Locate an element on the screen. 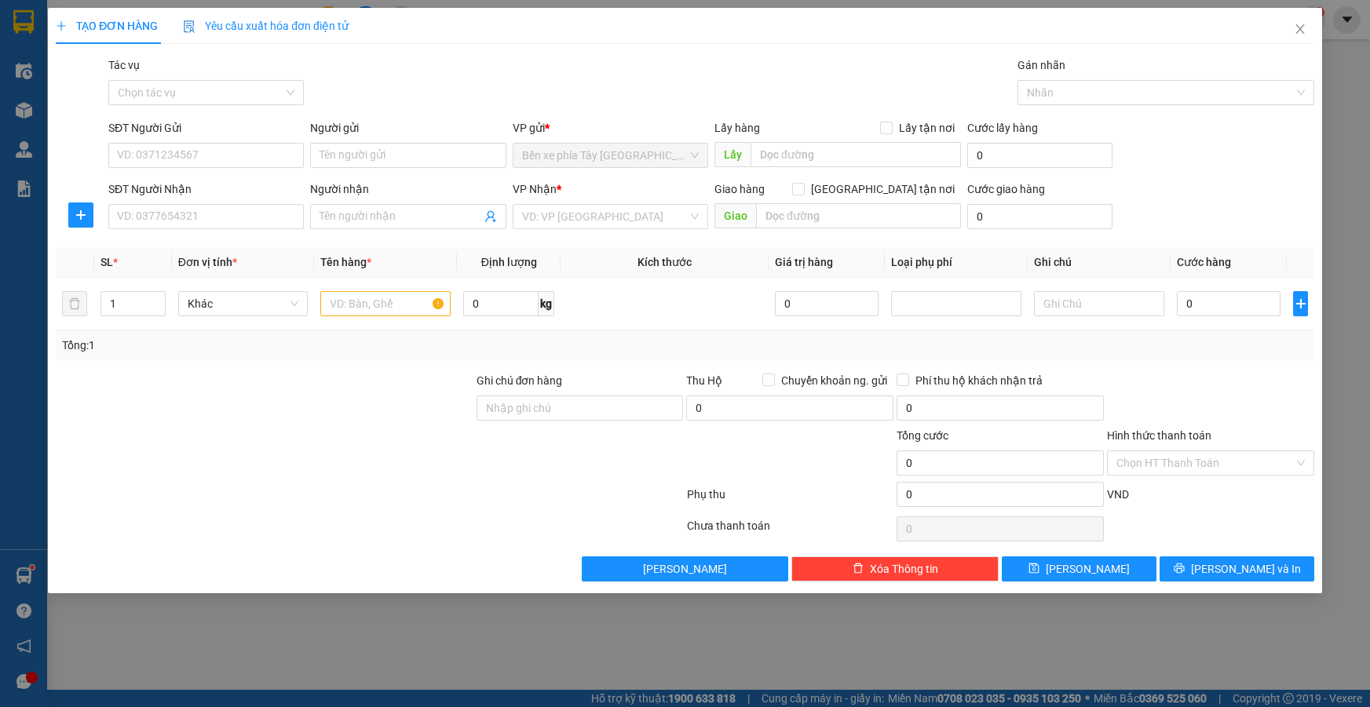  button: delete is located at coordinates (75, 304).